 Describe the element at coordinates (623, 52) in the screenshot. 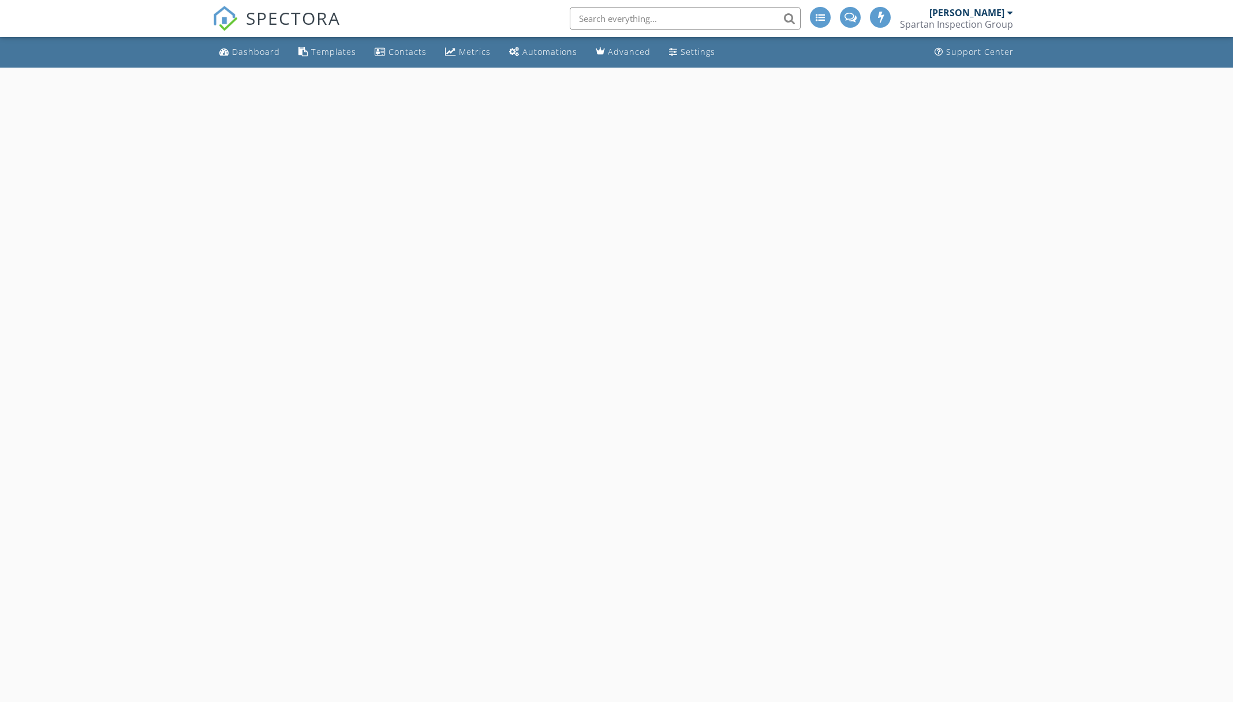

I see `a: Advanced` at that location.